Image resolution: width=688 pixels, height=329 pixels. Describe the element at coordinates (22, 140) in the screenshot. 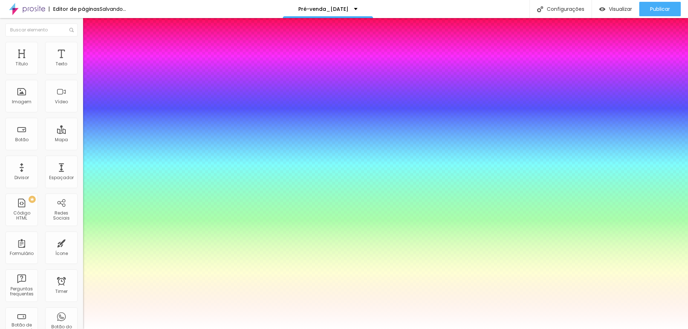

I see `div: Botão` at that location.